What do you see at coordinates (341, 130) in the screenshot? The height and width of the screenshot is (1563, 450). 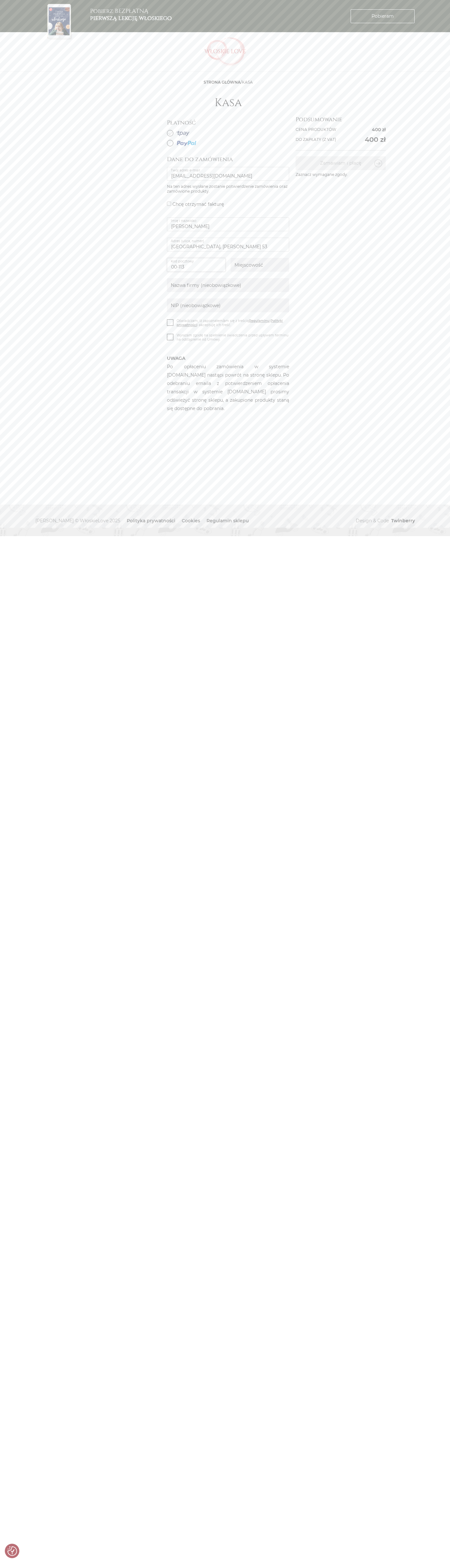 I see `p: Cena produktów` at bounding box center [341, 130].